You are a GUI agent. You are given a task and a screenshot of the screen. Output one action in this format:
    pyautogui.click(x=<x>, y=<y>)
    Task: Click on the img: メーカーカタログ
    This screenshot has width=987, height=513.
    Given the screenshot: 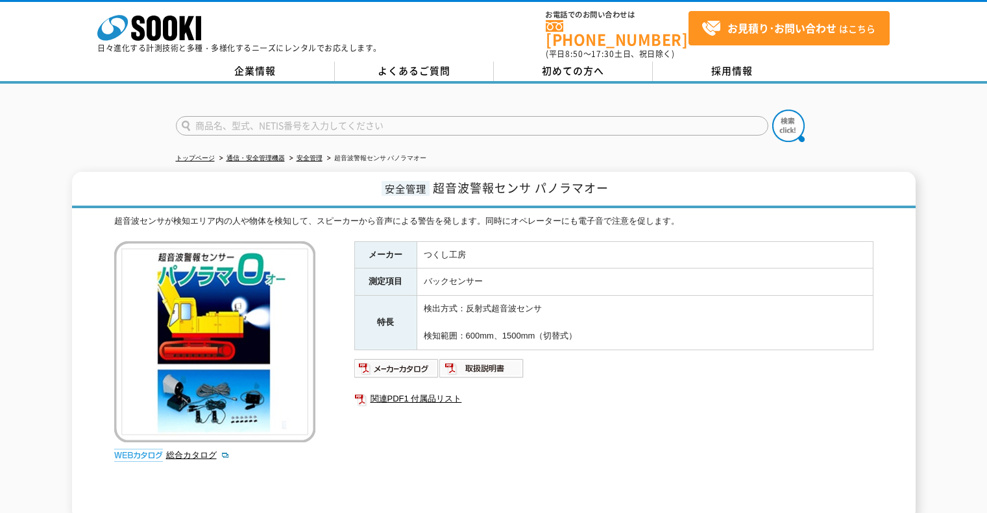 What is the action you would take?
    pyautogui.click(x=396, y=368)
    